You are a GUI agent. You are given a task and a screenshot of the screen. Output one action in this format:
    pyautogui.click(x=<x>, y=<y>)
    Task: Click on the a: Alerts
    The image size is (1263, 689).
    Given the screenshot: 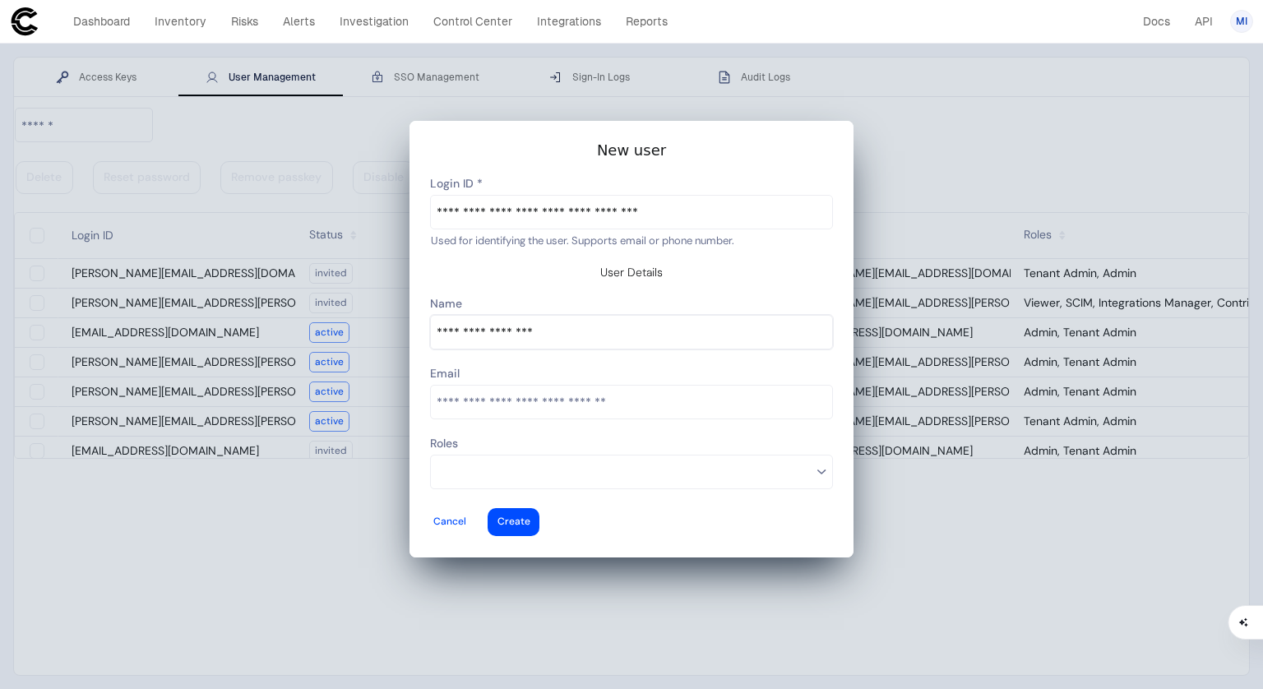 What is the action you would take?
    pyautogui.click(x=298, y=21)
    